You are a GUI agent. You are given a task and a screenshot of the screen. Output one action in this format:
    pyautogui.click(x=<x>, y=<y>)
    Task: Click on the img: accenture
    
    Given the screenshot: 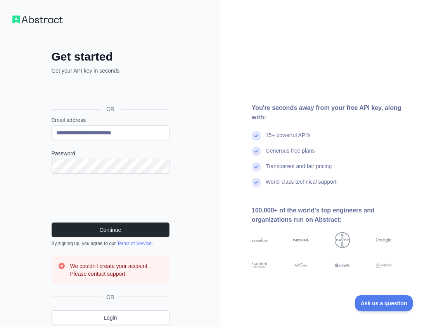 What is the action you would take?
    pyautogui.click(x=260, y=240)
    